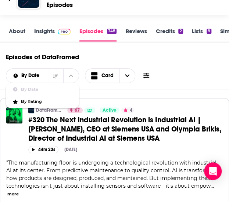 The width and height of the screenshot is (229, 202). I want to click on img: Podchaser Pro, so click(64, 32).